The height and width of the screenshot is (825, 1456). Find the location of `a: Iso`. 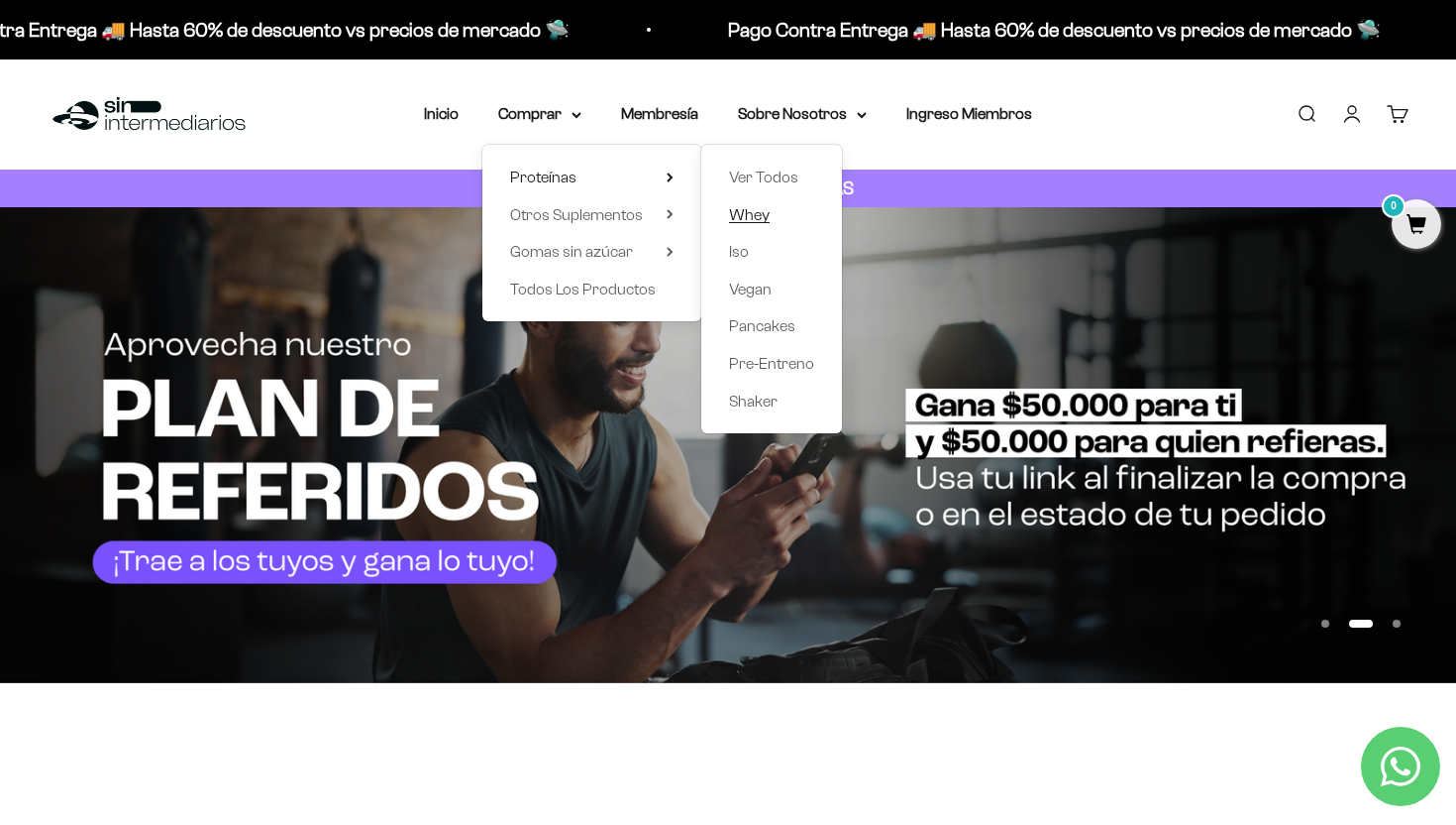

a: Iso is located at coordinates (772, 251).